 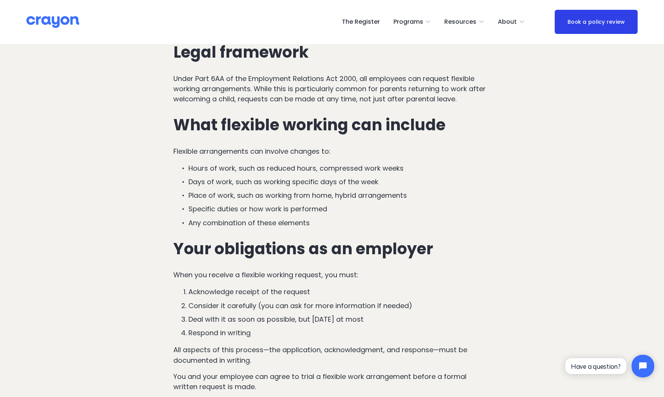 I want to click on p: When you receive a flexible working request, you must:, so click(x=332, y=275).